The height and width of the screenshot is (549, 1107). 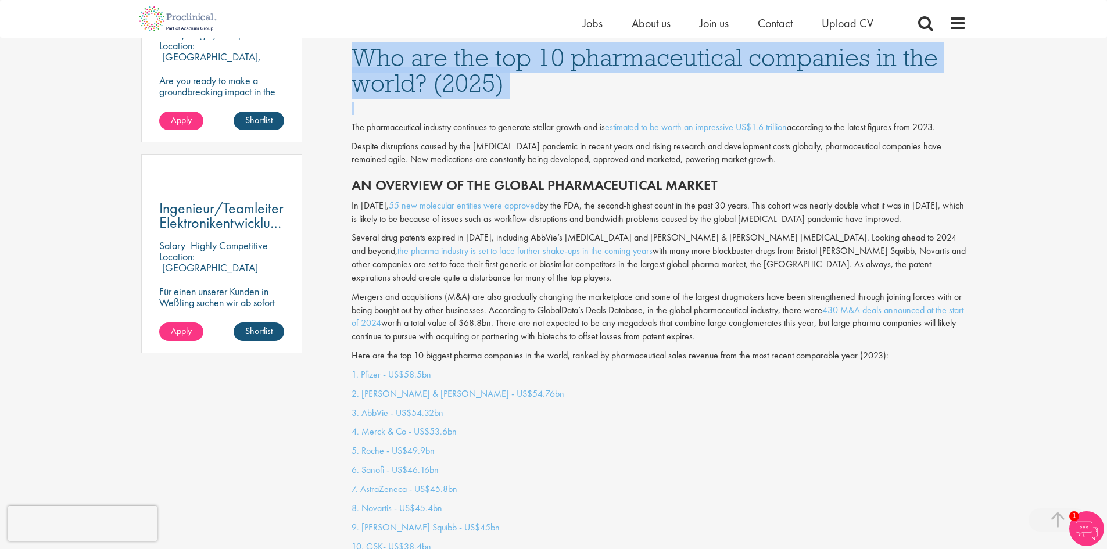 What do you see at coordinates (847, 23) in the screenshot?
I see `a: Upload CV` at bounding box center [847, 23].